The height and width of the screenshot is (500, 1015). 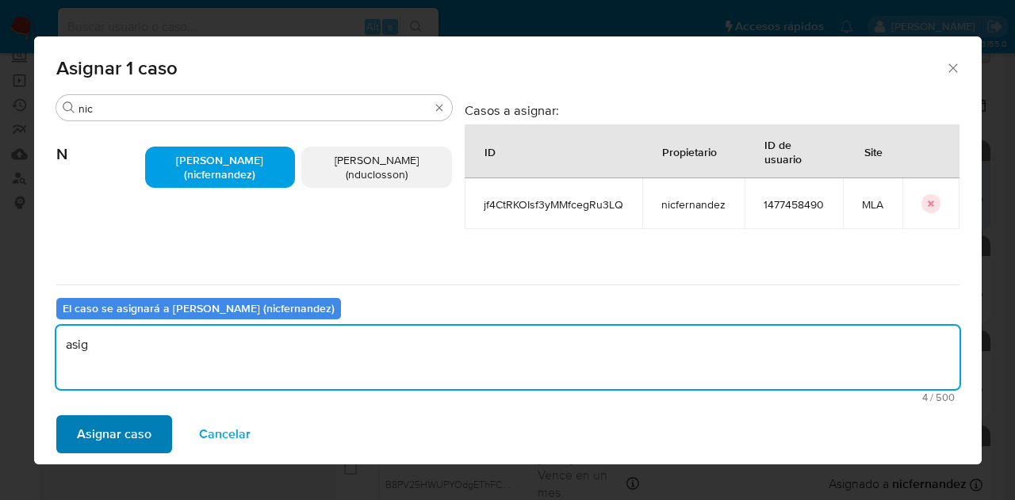 What do you see at coordinates (490, 151) in the screenshot?
I see `div: ID` at bounding box center [490, 151].